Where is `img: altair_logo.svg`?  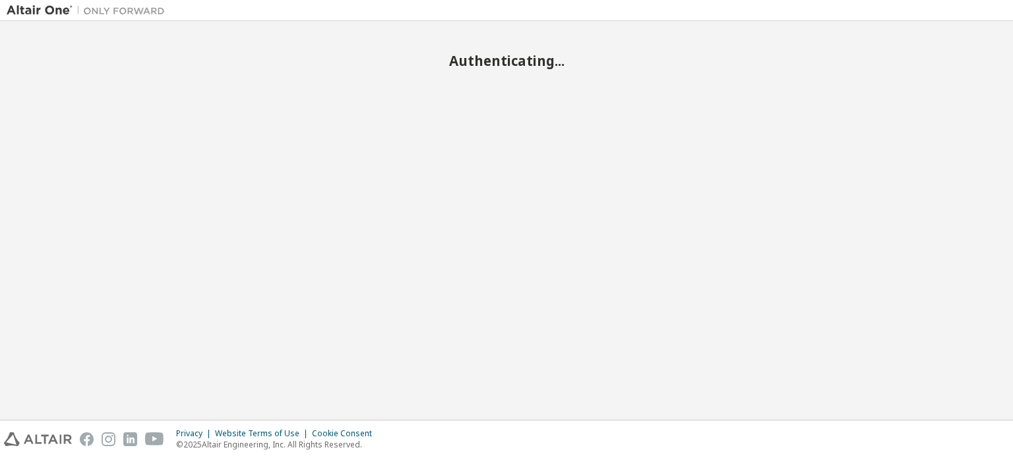
img: altair_logo.svg is located at coordinates (38, 439).